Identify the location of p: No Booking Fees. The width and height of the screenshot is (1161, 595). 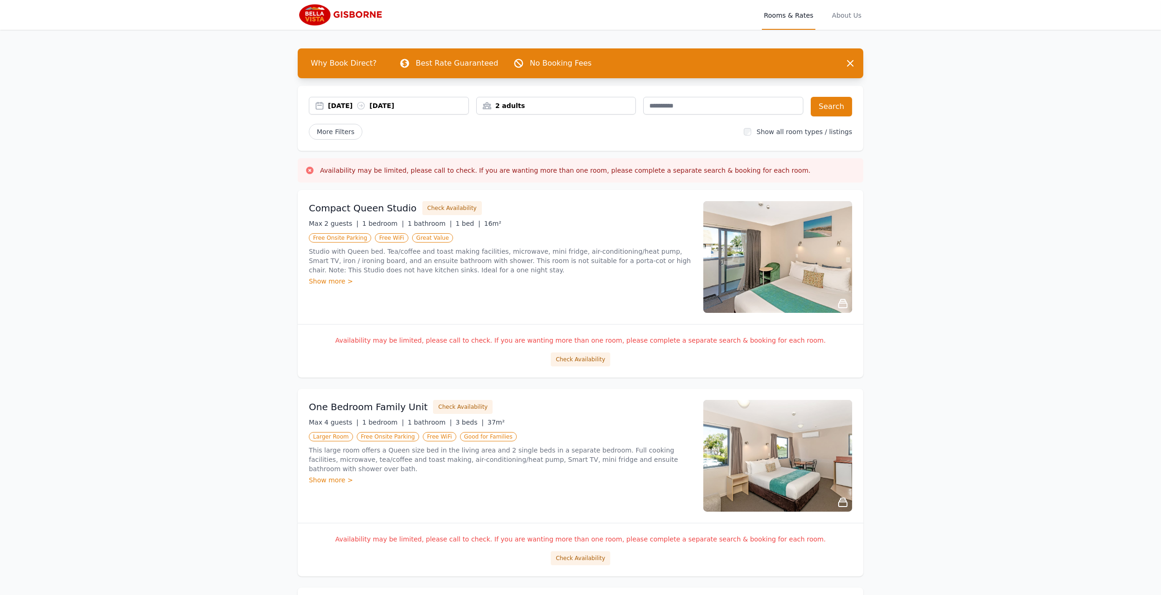
(561, 63).